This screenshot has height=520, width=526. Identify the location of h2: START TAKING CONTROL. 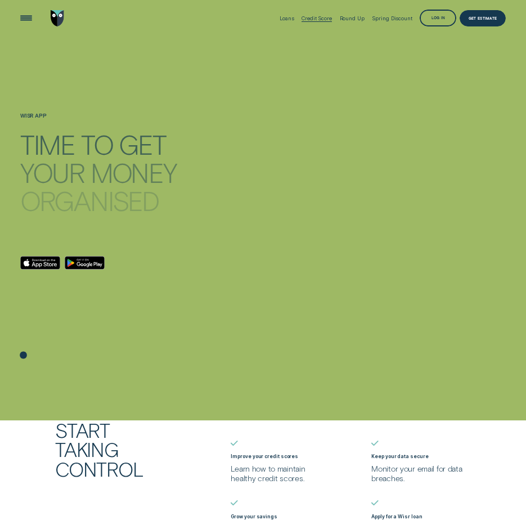
(115, 450).